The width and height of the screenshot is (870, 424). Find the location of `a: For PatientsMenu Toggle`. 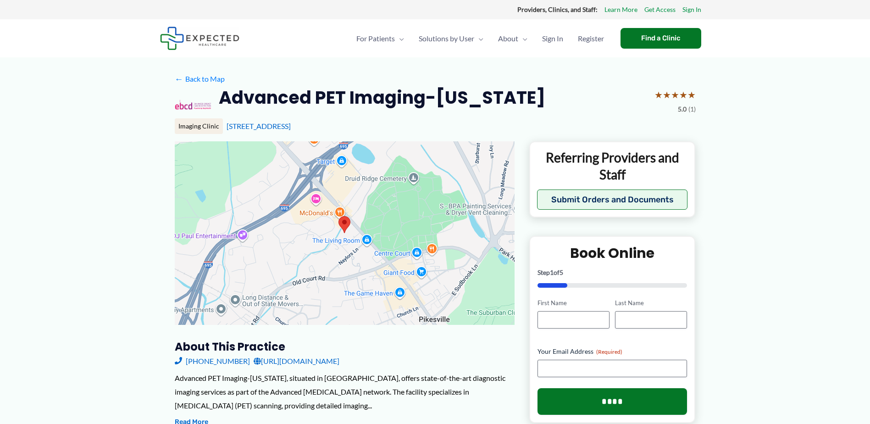

a: For PatientsMenu Toggle is located at coordinates (380, 39).